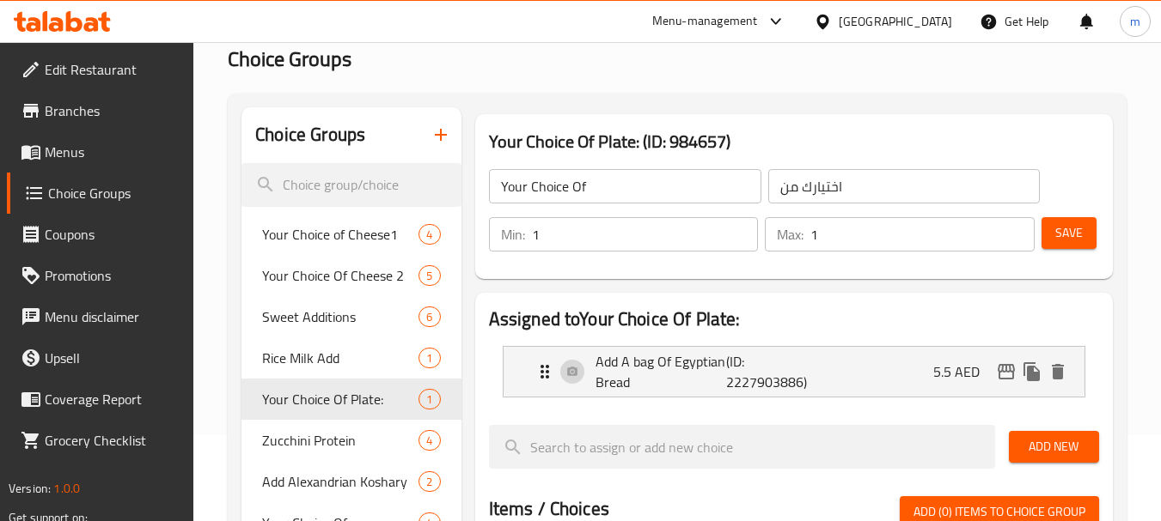 The image size is (1161, 521). Describe the element at coordinates (963, 372) in the screenshot. I see `p: 5.5 AED` at that location.